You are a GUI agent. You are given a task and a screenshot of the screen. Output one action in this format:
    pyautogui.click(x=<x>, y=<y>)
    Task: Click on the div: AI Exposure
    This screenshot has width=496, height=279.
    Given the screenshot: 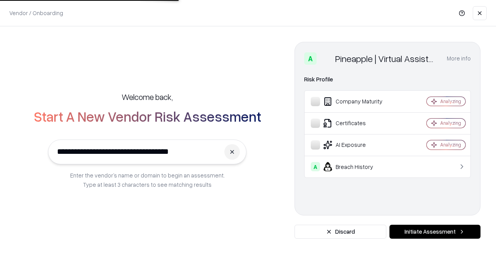 What is the action you would take?
    pyautogui.click(x=357, y=145)
    